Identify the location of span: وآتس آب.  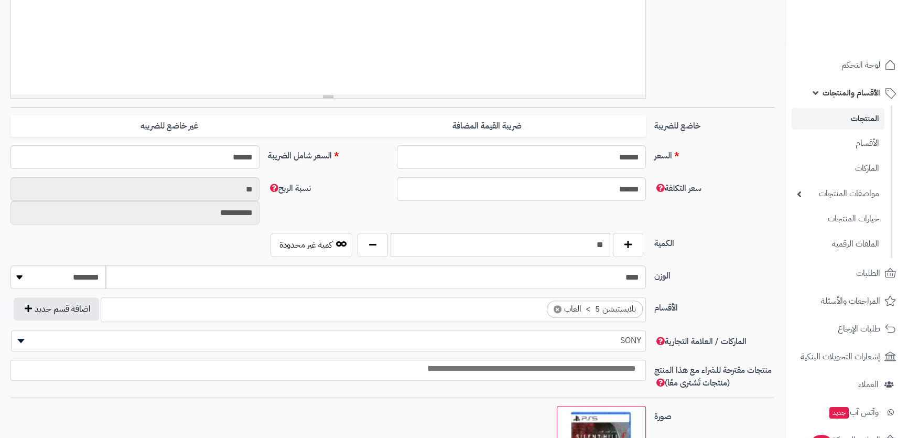
(853, 412).